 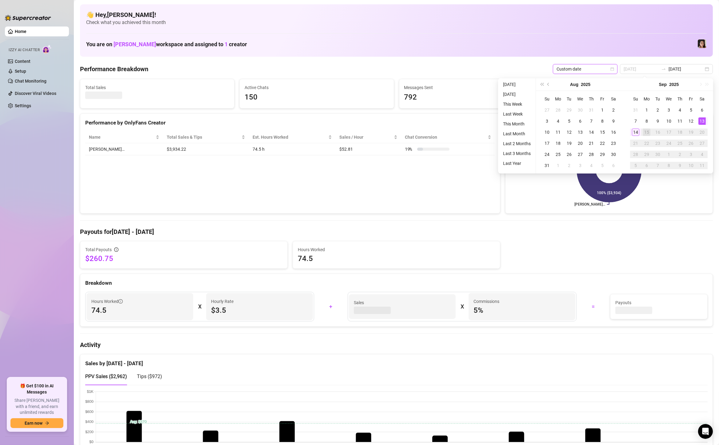 I want to click on li: This Week, so click(x=517, y=104).